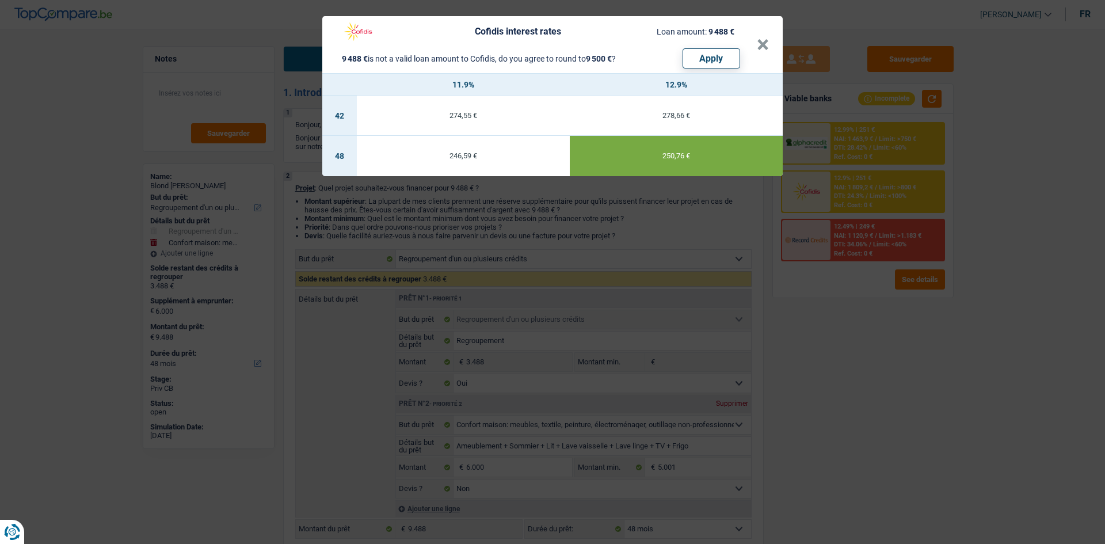  I want to click on div: 246,59 €, so click(463, 155).